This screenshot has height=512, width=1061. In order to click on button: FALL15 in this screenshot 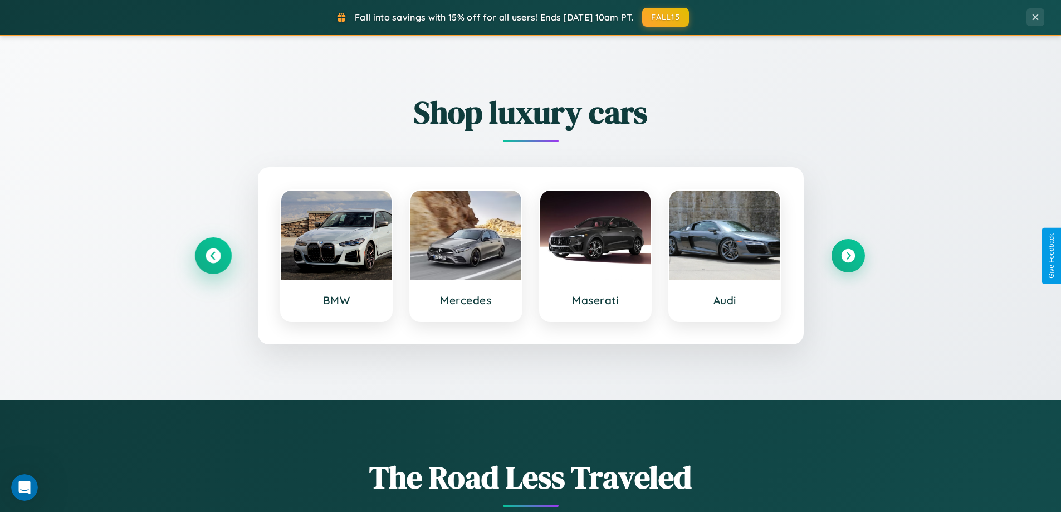, I will do `click(665, 17)`.